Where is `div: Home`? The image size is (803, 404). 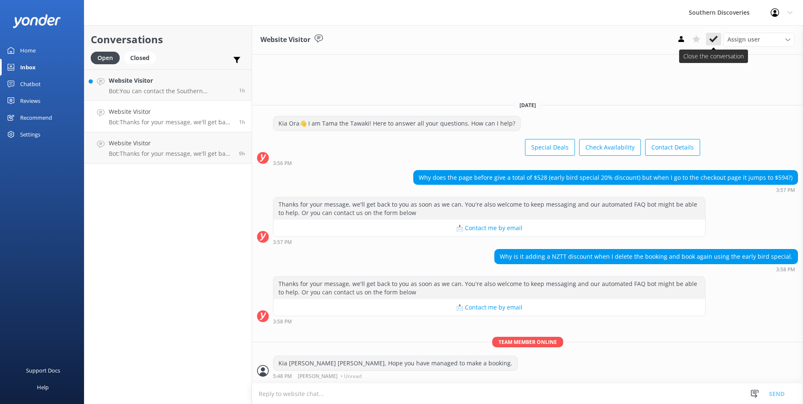
div: Home is located at coordinates (28, 50).